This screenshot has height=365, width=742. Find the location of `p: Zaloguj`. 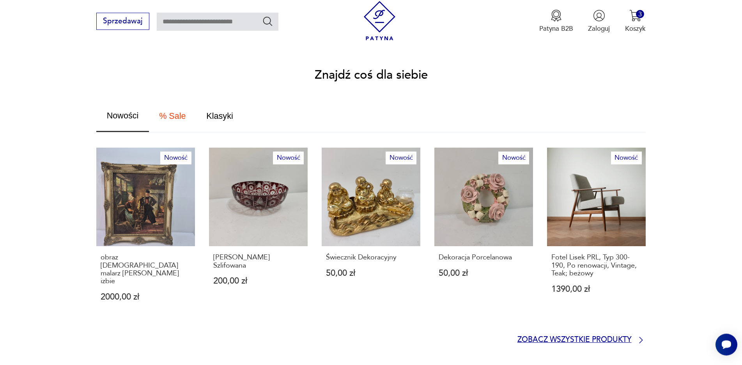

p: Zaloguj is located at coordinates (599, 28).